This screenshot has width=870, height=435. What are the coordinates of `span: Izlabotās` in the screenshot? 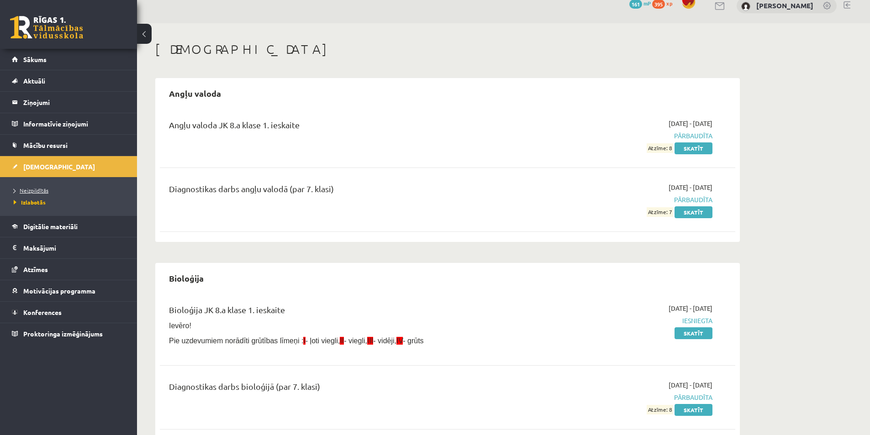 It's located at (30, 202).